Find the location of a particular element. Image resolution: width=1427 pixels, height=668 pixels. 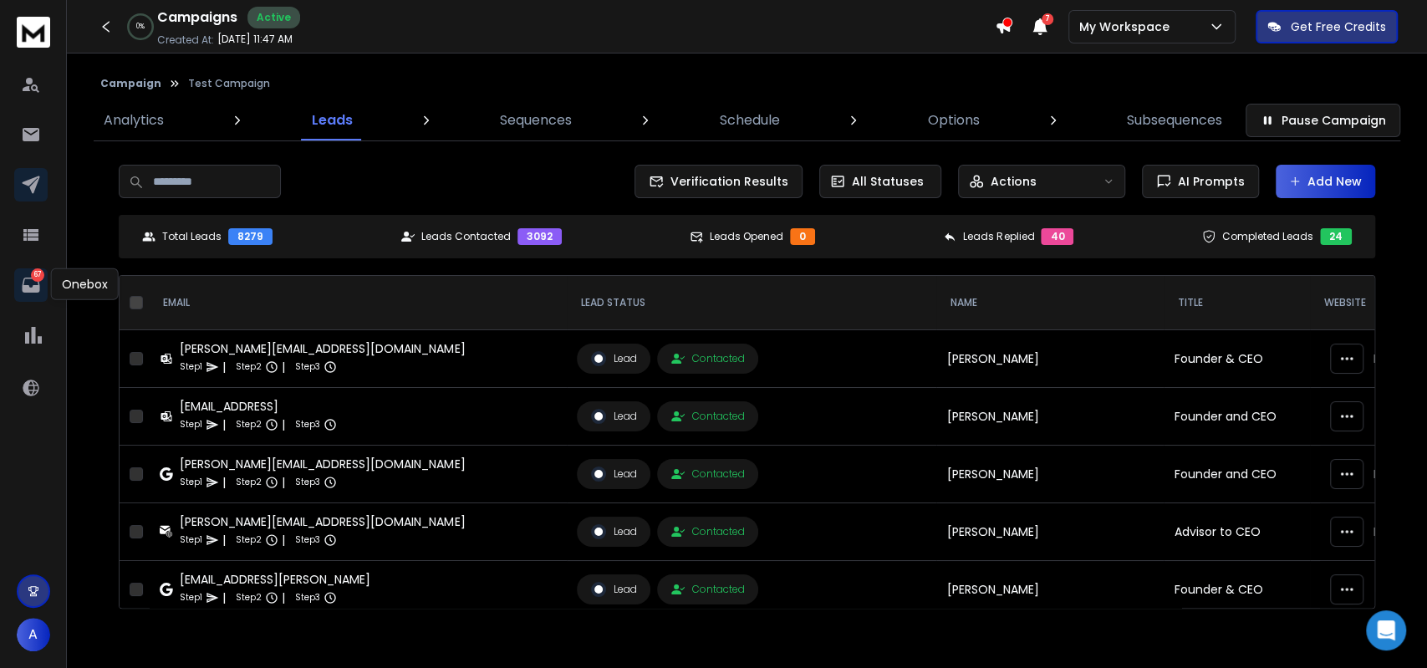

p: Leads Contacted is located at coordinates (466, 237).